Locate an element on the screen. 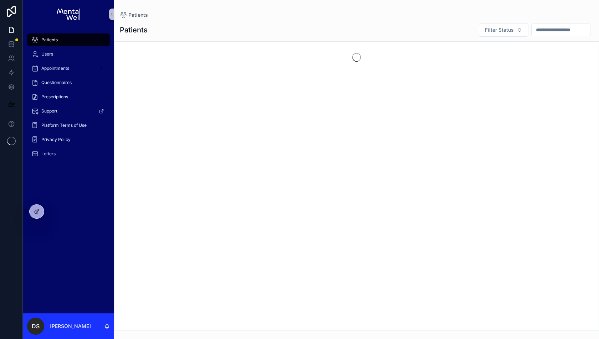 The width and height of the screenshot is (599, 339). div: scrollable content is located at coordinates (68, 99).